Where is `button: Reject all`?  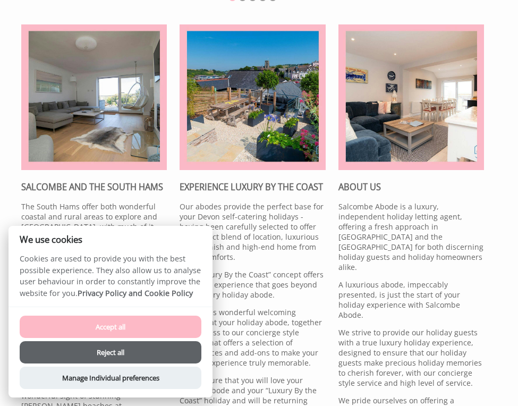
button: Reject all is located at coordinates (110, 352).